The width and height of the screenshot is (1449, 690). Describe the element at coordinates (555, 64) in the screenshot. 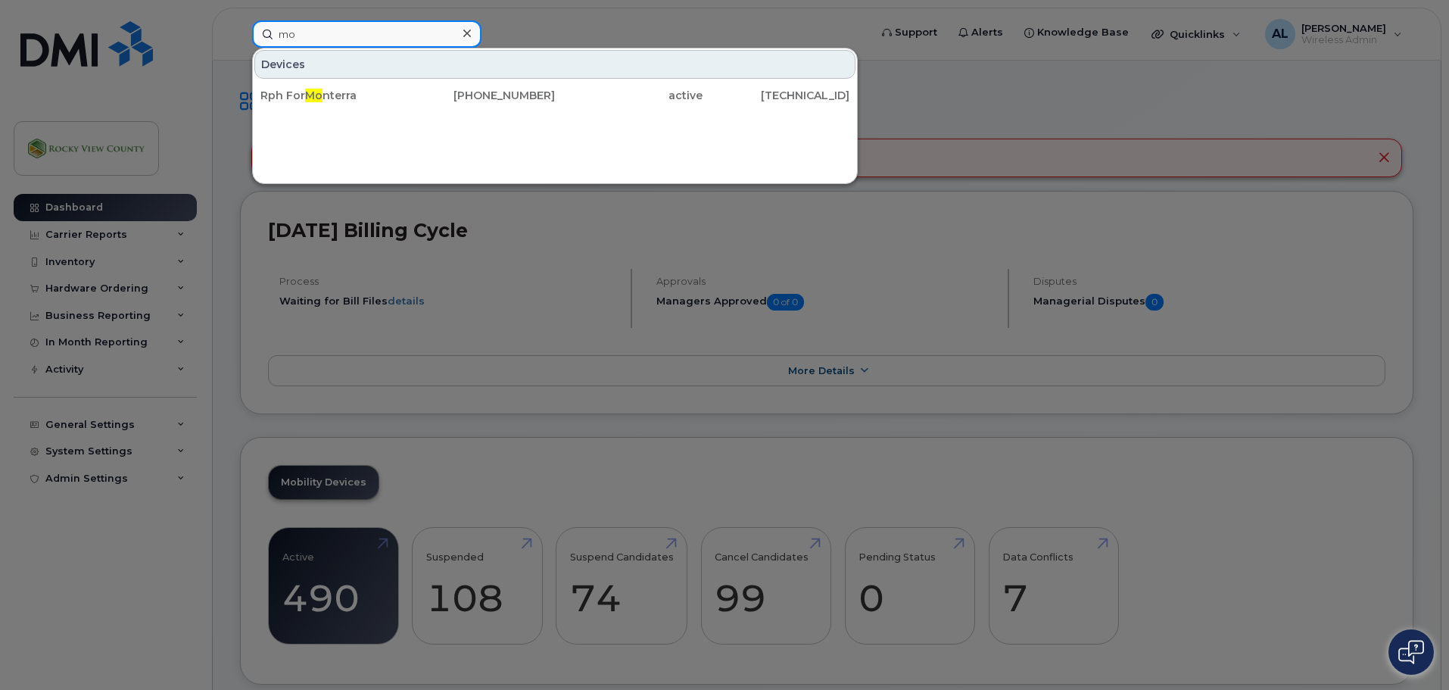

I see `div: Devices` at that location.